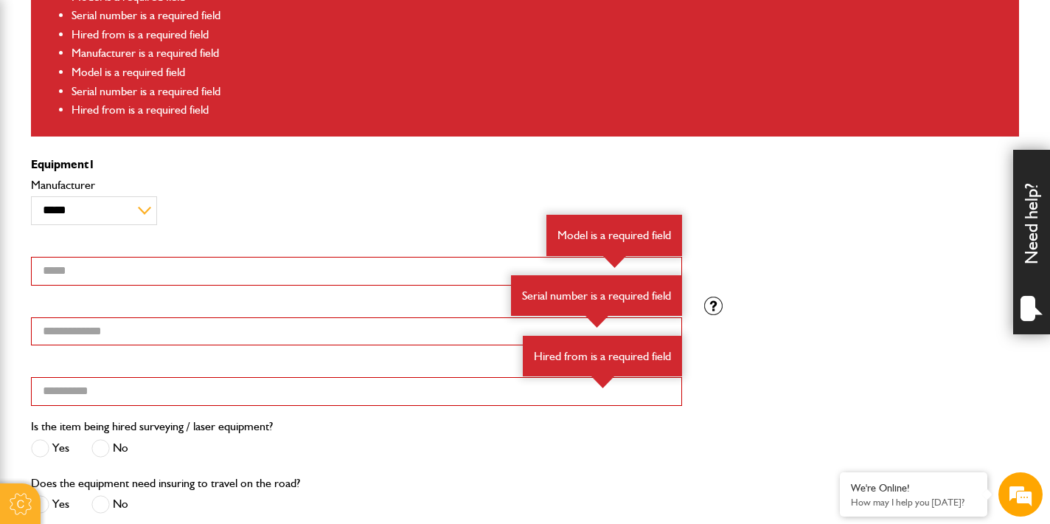 The width and height of the screenshot is (1050, 524). What do you see at coordinates (144, 240) in the screenshot?
I see `input: Enter your phone number` at bounding box center [144, 240].